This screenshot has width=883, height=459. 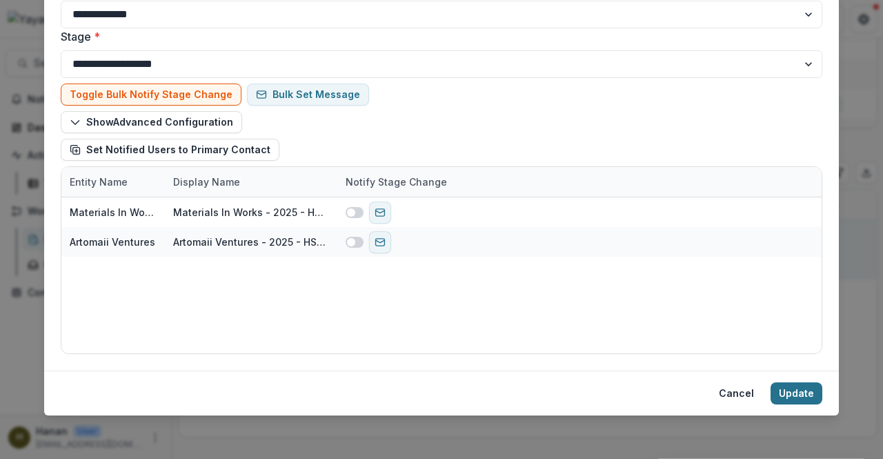 What do you see at coordinates (113, 212) in the screenshot?
I see `div: Materials In Works` at bounding box center [113, 212].